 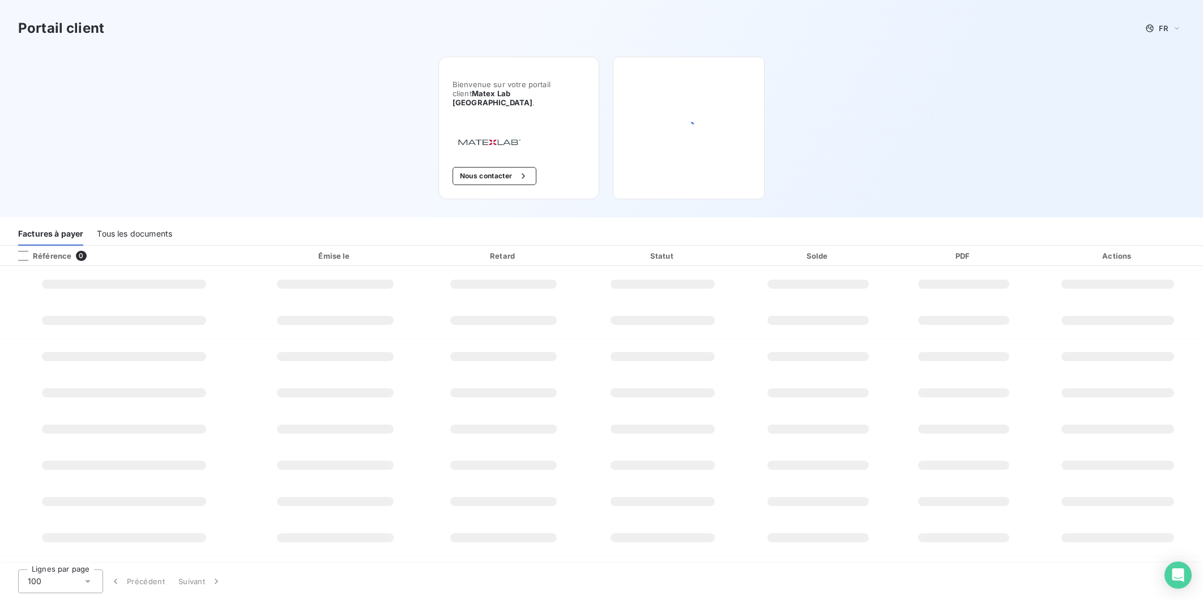 What do you see at coordinates (35, 582) in the screenshot?
I see `span: 100` at bounding box center [35, 582].